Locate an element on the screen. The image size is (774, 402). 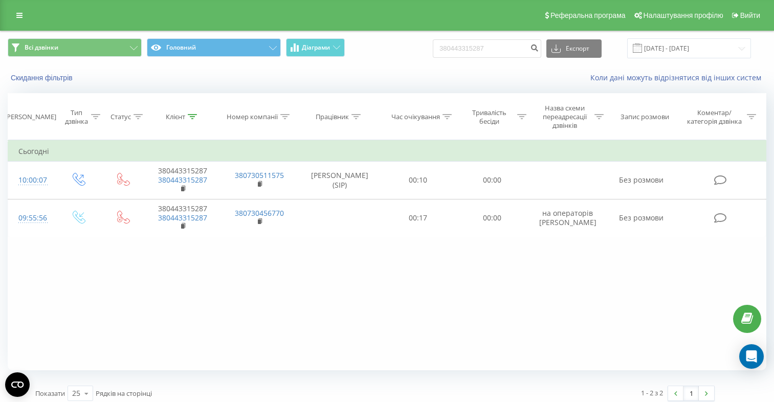
div: 1 - 2 з 2 is located at coordinates (652, 393).